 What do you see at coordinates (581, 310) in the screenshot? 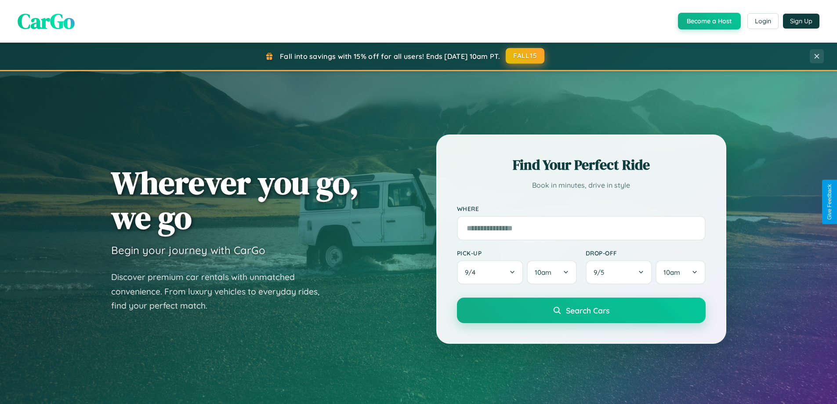
I see `button: Search Cars` at bounding box center [581, 310].